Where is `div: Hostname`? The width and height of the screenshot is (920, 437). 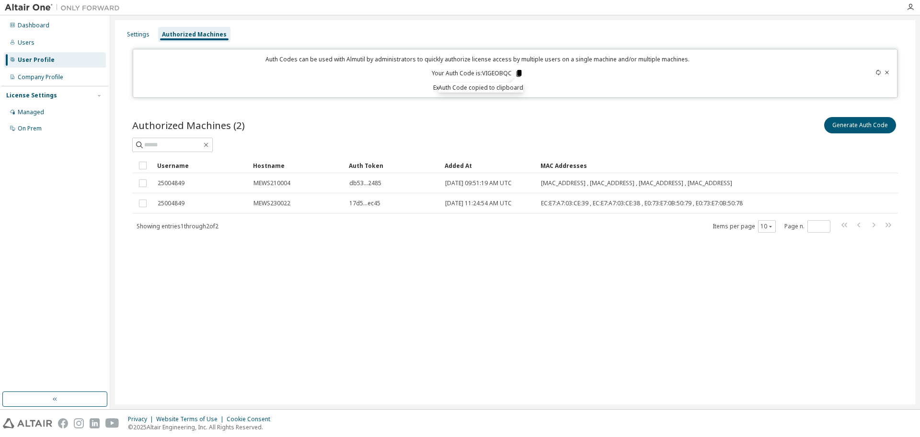
div: Hostname is located at coordinates (297, 165).